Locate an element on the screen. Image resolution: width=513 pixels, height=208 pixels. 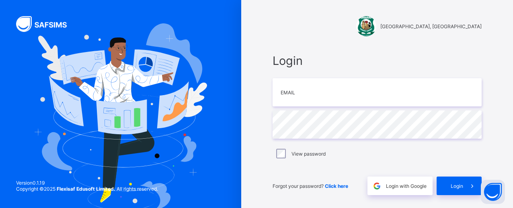
span: Version 0.1.19 is located at coordinates (87, 182).